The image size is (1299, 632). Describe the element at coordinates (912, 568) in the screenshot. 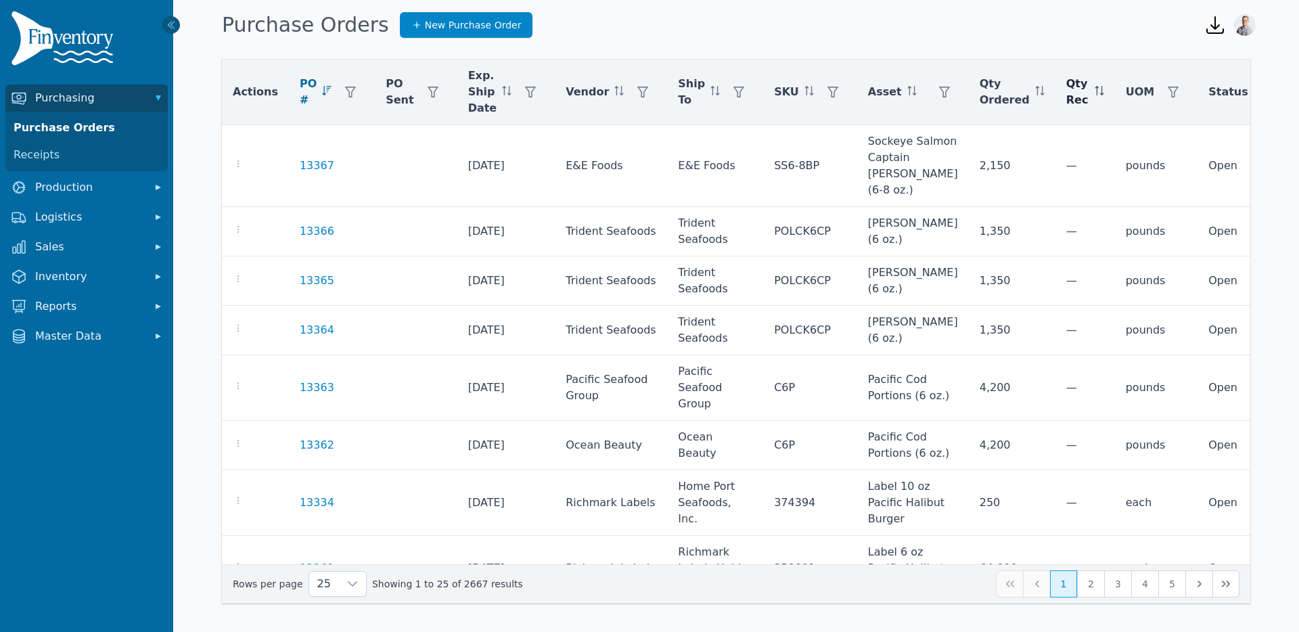

I see `td: Label 6 oz Pacific Halibut Quick Cuts` at that location.